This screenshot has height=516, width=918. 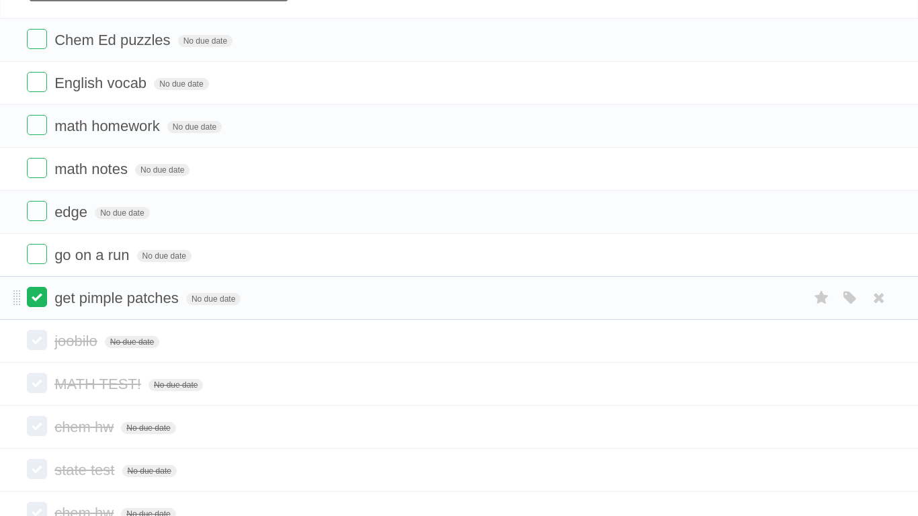 I want to click on span: chem hw, so click(x=85, y=427).